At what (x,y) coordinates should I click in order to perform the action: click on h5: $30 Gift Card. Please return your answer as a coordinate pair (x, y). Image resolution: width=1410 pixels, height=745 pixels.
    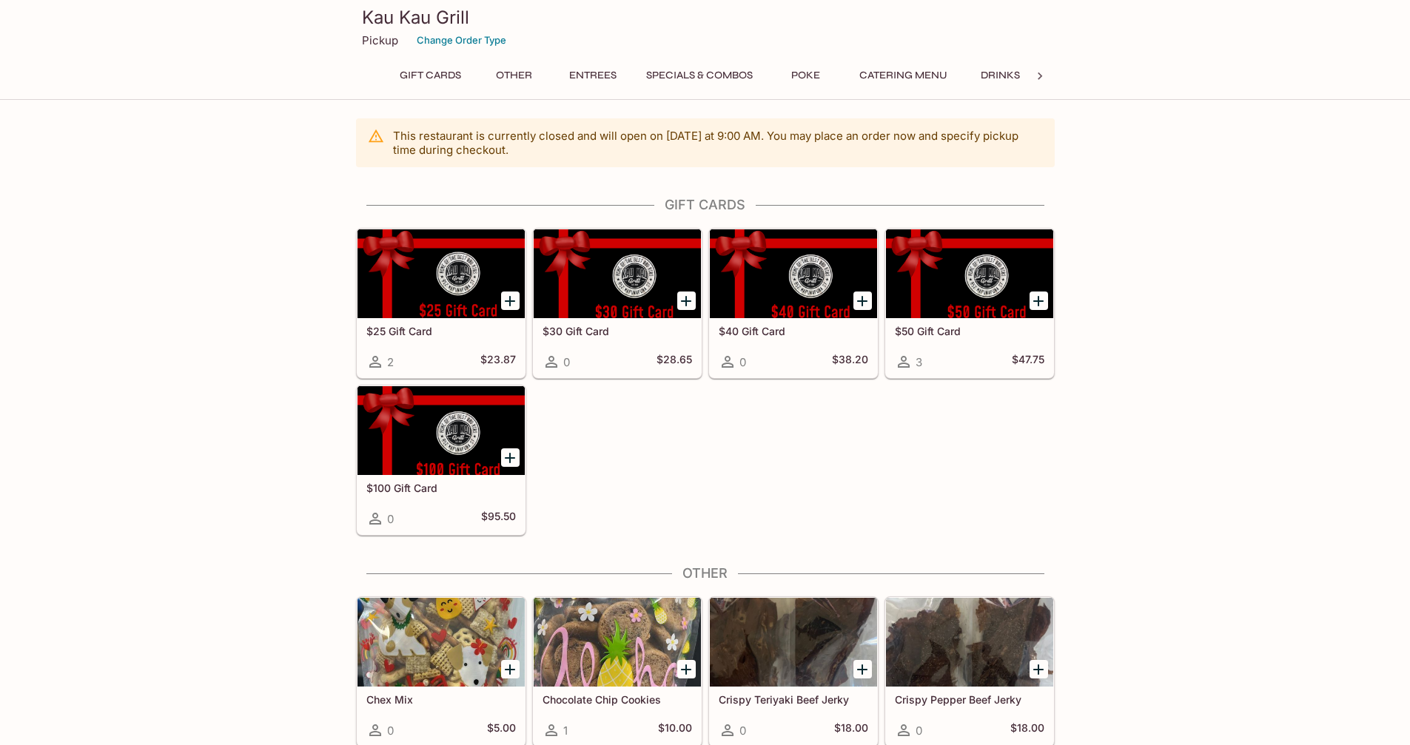
    Looking at the image, I should click on (617, 331).